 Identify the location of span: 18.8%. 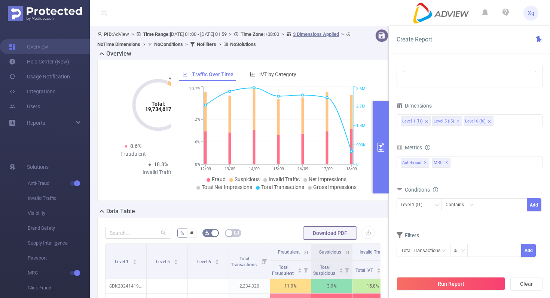
(161, 165).